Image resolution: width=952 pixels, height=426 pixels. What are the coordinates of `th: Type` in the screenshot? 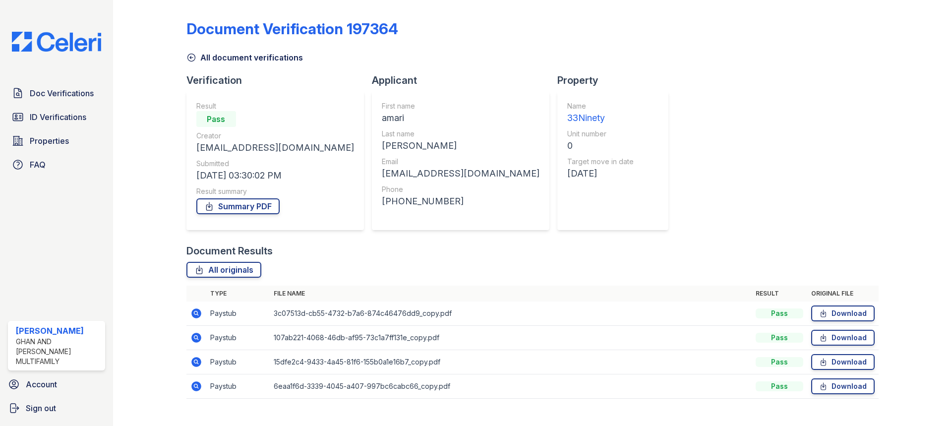 It's located at (238, 294).